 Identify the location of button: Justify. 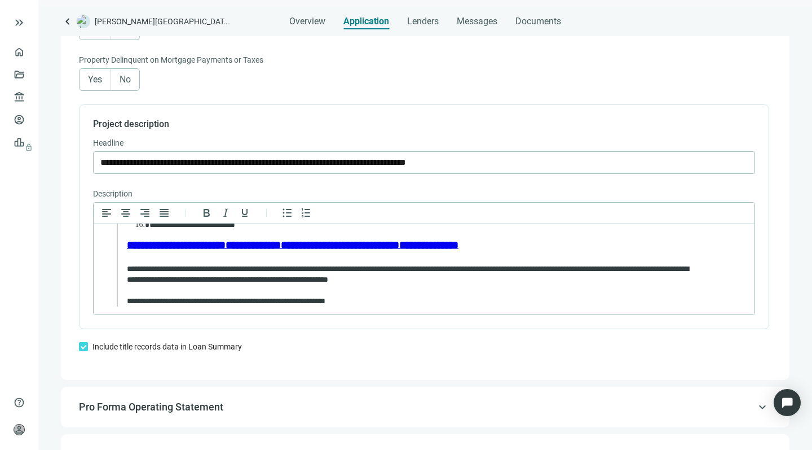
(164, 213).